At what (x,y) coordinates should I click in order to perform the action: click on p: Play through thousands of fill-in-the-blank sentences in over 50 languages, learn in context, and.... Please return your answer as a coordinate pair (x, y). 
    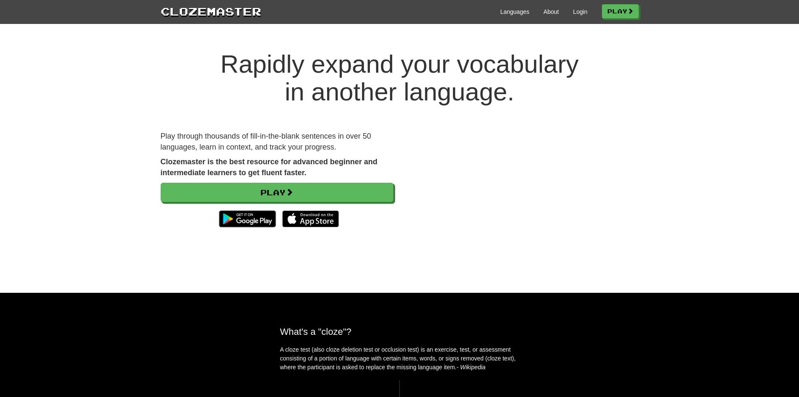
    Looking at the image, I should click on (277, 141).